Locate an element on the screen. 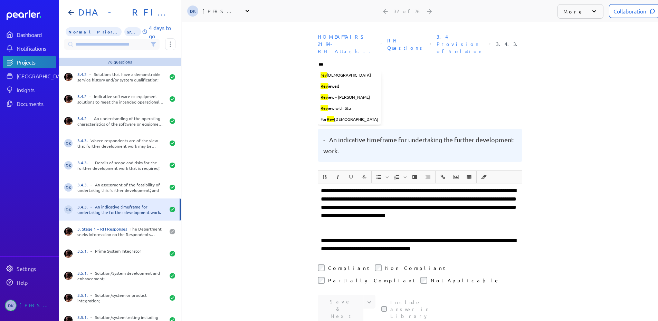  div: Notifications is located at coordinates (36, 48).